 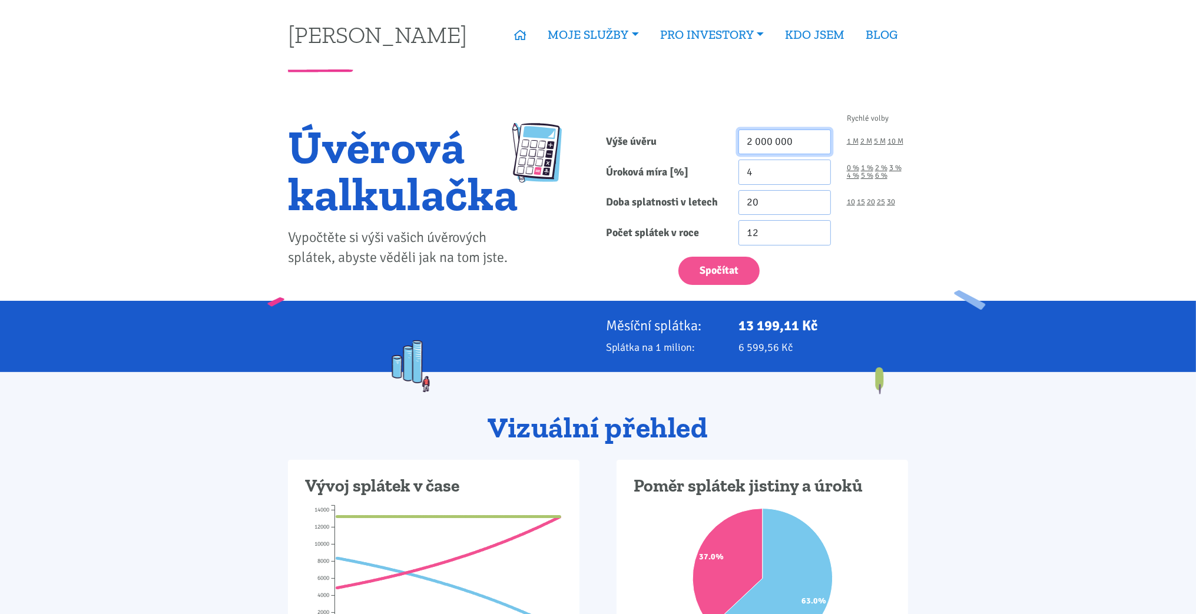 What do you see at coordinates (664, 326) in the screenshot?
I see `p: Měsíční splátka:` at bounding box center [664, 326].